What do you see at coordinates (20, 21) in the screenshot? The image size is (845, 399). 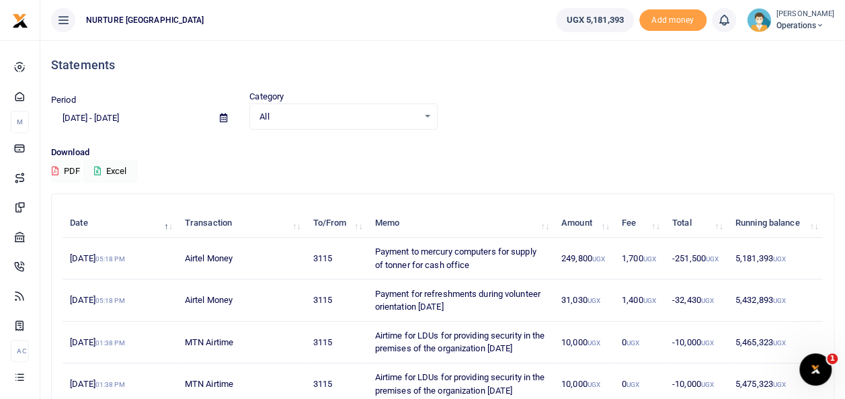 I see `img: logo-small` at bounding box center [20, 21].